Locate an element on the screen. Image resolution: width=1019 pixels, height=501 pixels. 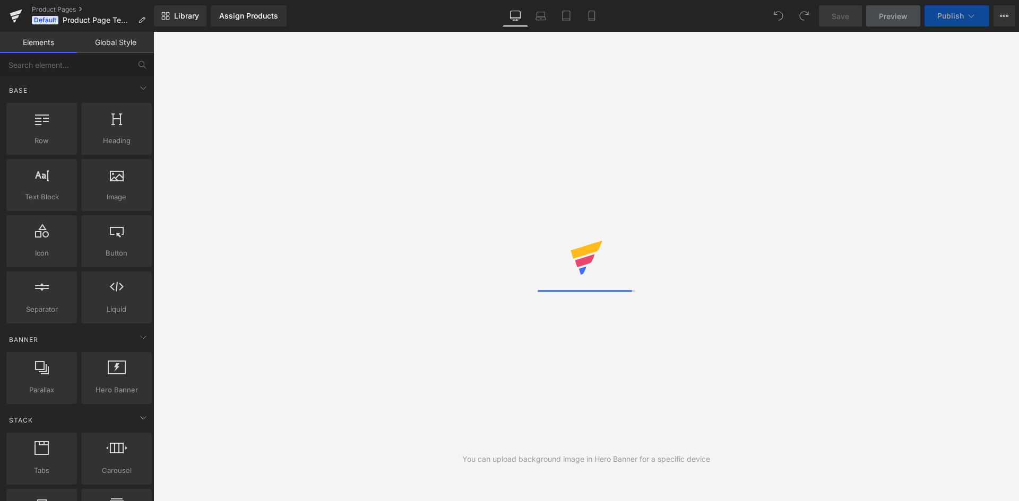
div: You can upload background image in Hero Banner for a specific device is located at coordinates (586, 459).